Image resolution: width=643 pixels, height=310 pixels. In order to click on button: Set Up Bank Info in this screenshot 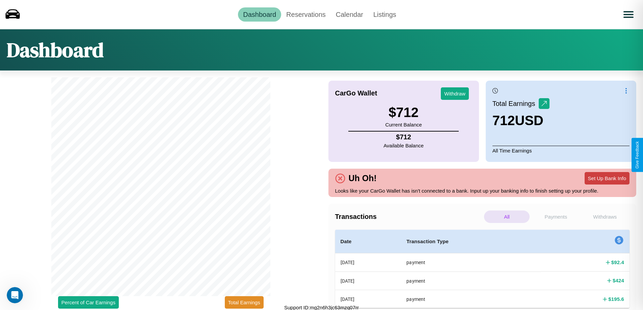, I will do `click(607, 178)`.